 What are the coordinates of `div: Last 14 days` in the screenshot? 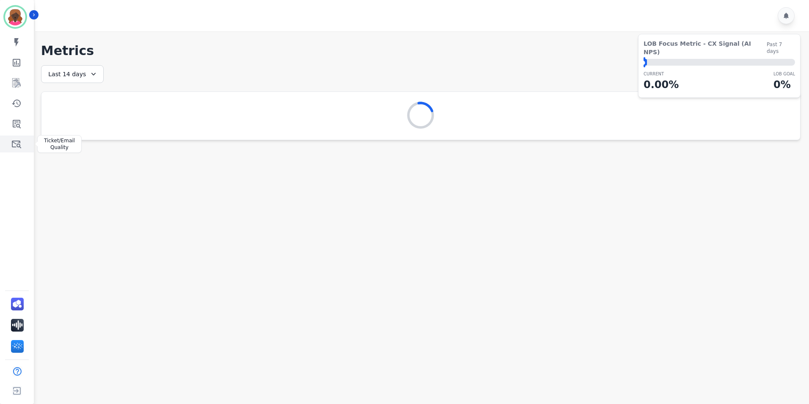 It's located at (72, 74).